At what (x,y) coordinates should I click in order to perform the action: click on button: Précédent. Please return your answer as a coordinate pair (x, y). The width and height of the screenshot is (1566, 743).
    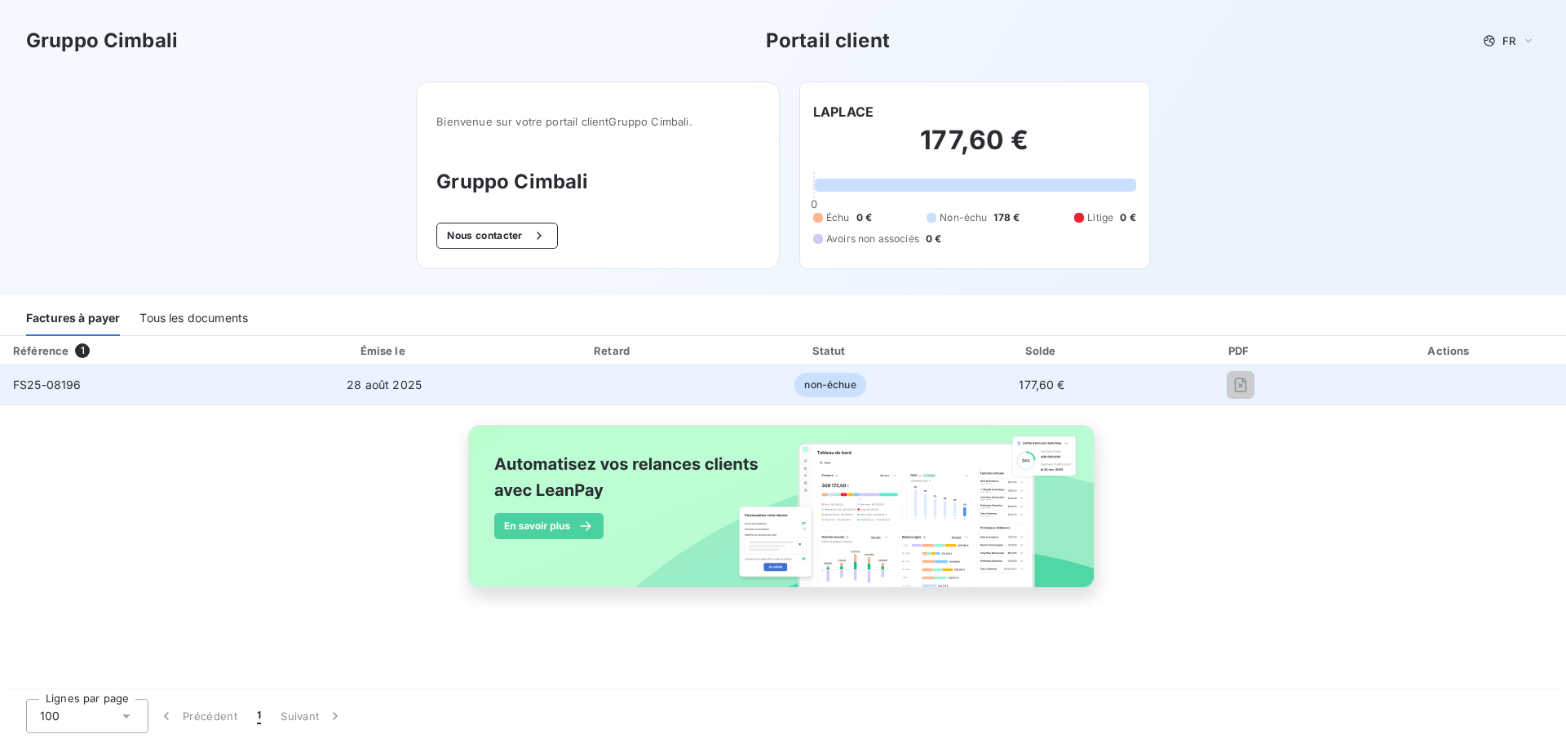
    Looking at the image, I should click on (197, 716).